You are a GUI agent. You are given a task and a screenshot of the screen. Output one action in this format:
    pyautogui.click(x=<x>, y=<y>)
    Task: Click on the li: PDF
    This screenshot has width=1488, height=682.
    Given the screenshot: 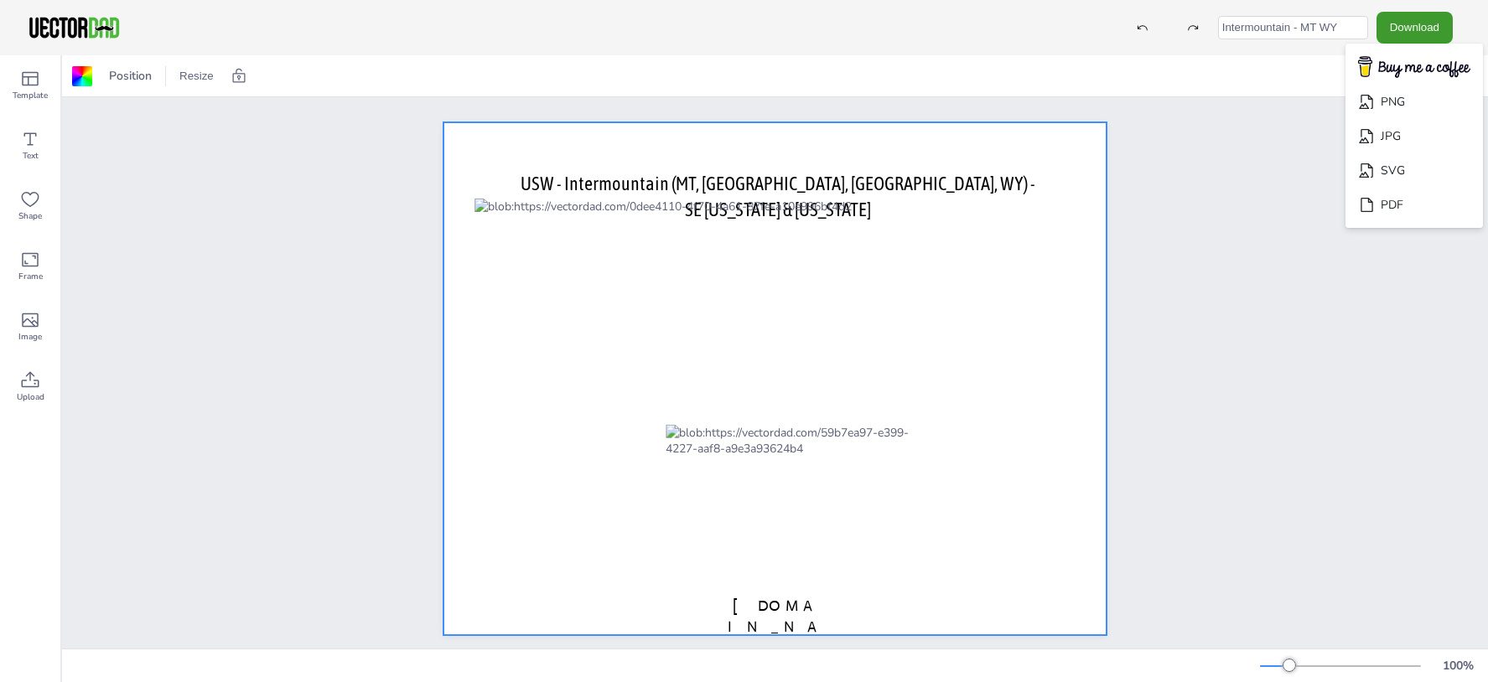 What is the action you would take?
    pyautogui.click(x=1414, y=205)
    